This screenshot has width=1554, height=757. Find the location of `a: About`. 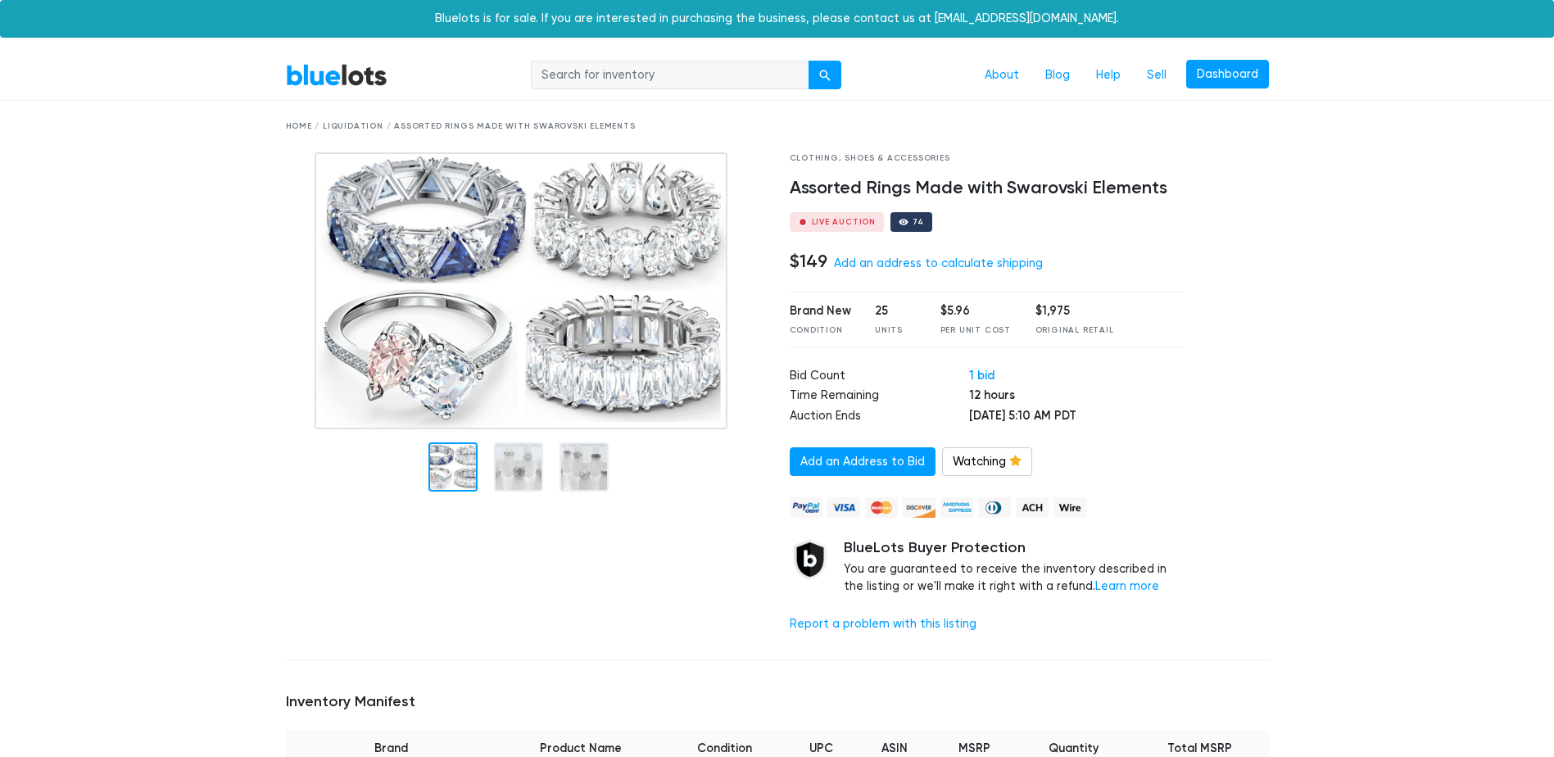

a: About is located at coordinates (1002, 75).